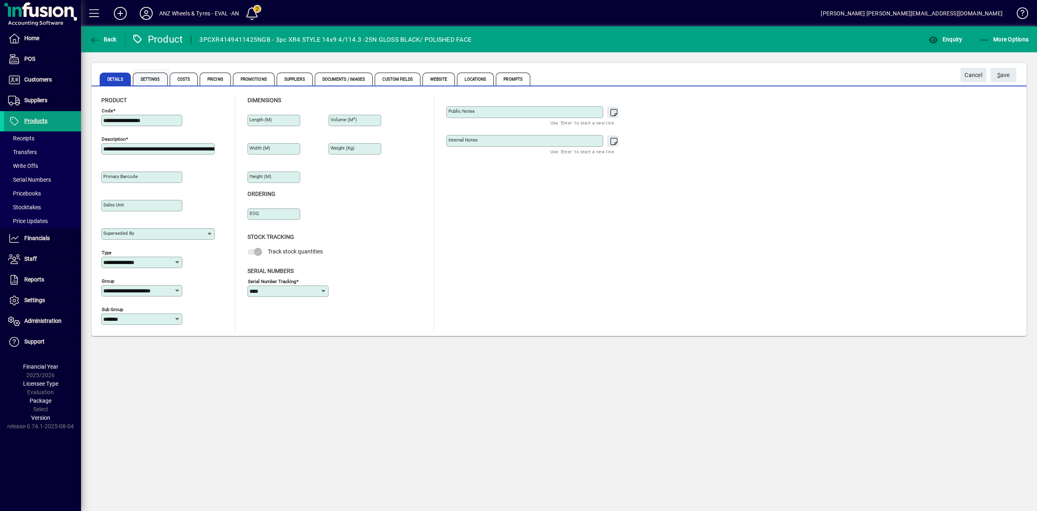 This screenshot has width=1037, height=511. What do you see at coordinates (43, 280) in the screenshot?
I see `a: Reports` at bounding box center [43, 280].